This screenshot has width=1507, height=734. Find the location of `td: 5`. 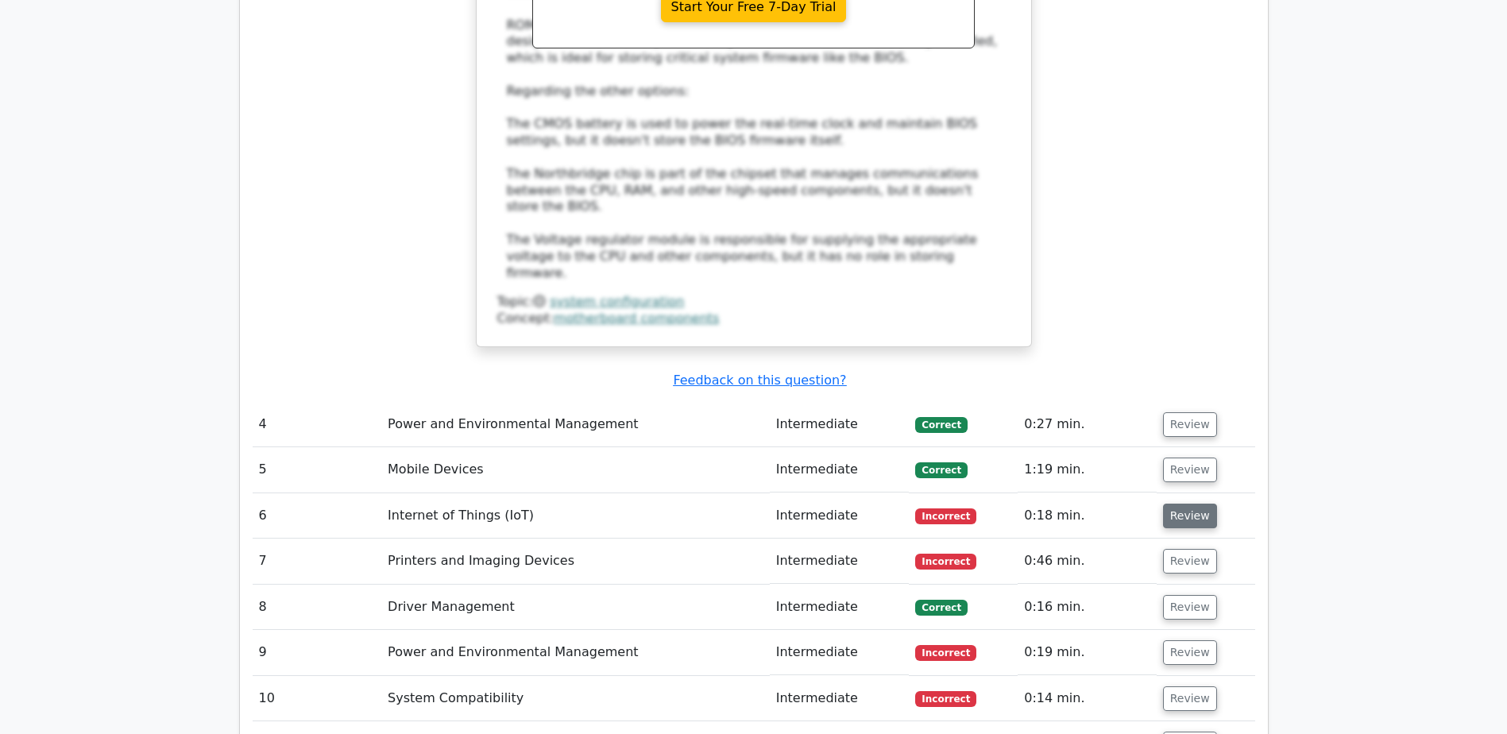

td: 5 is located at coordinates (317, 469).